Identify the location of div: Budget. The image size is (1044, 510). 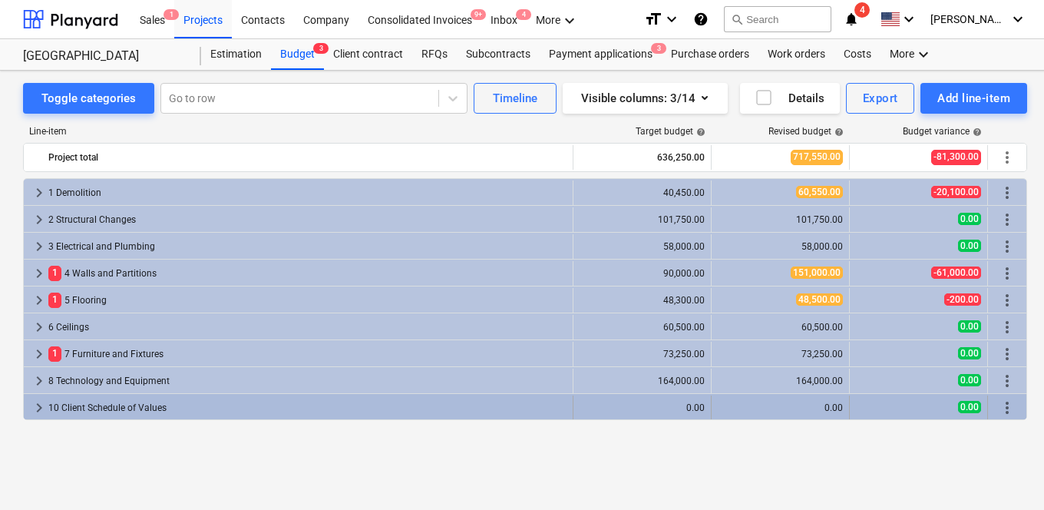
(297, 55).